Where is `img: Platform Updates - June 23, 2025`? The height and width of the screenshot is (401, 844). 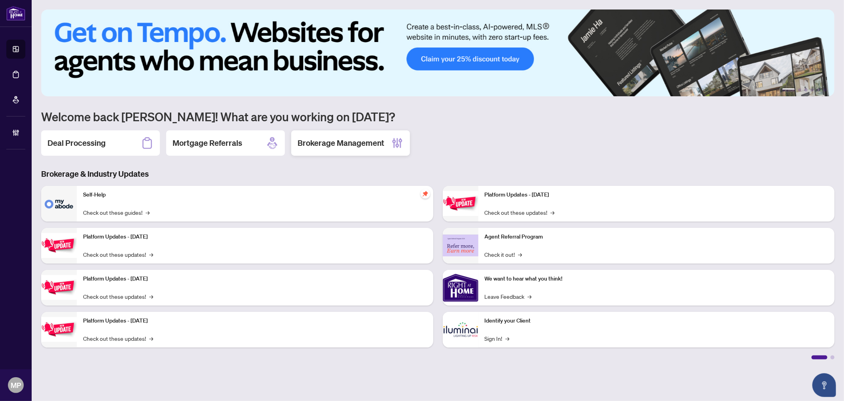
img: Platform Updates - June 23, 2025 is located at coordinates (461, 203).